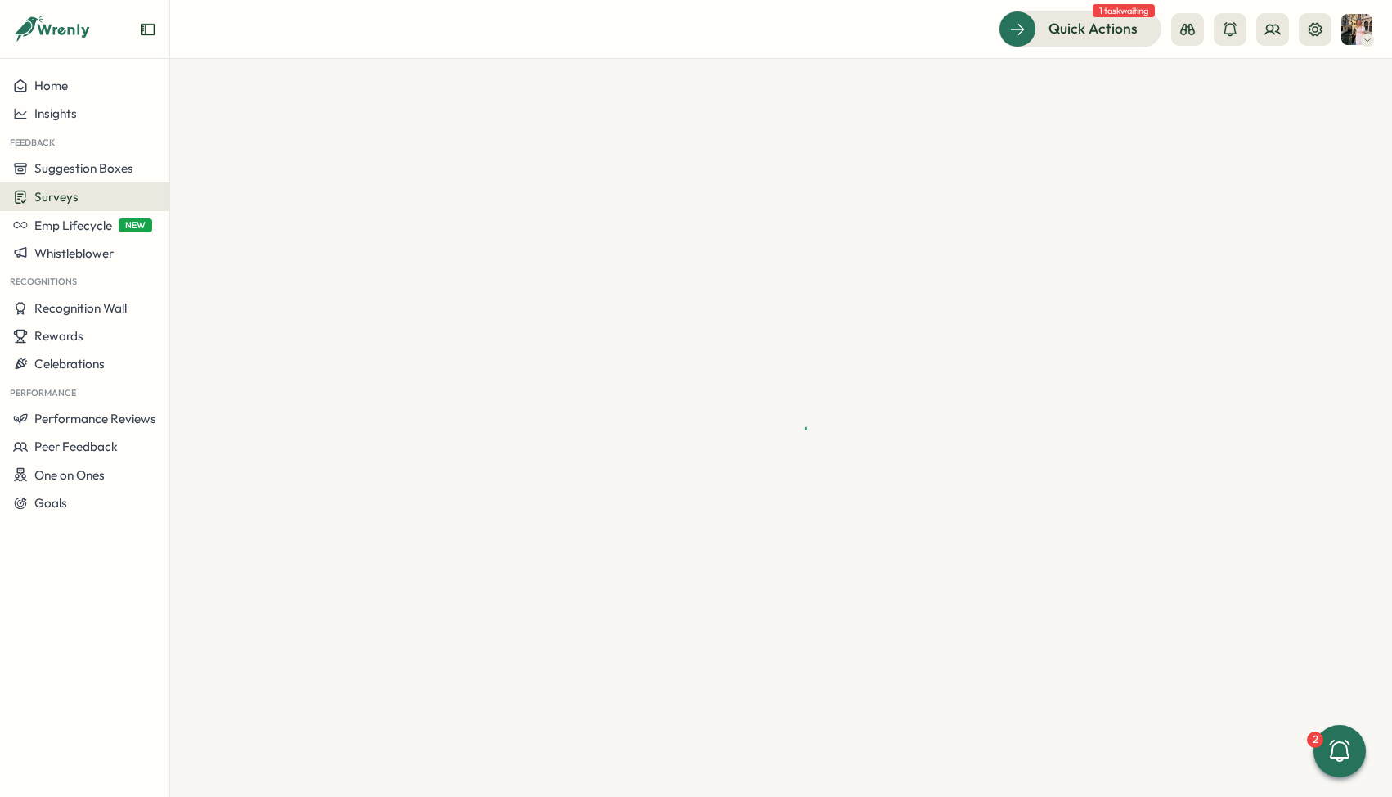  What do you see at coordinates (135, 225) in the screenshot?
I see `span: NEW` at bounding box center [135, 225].